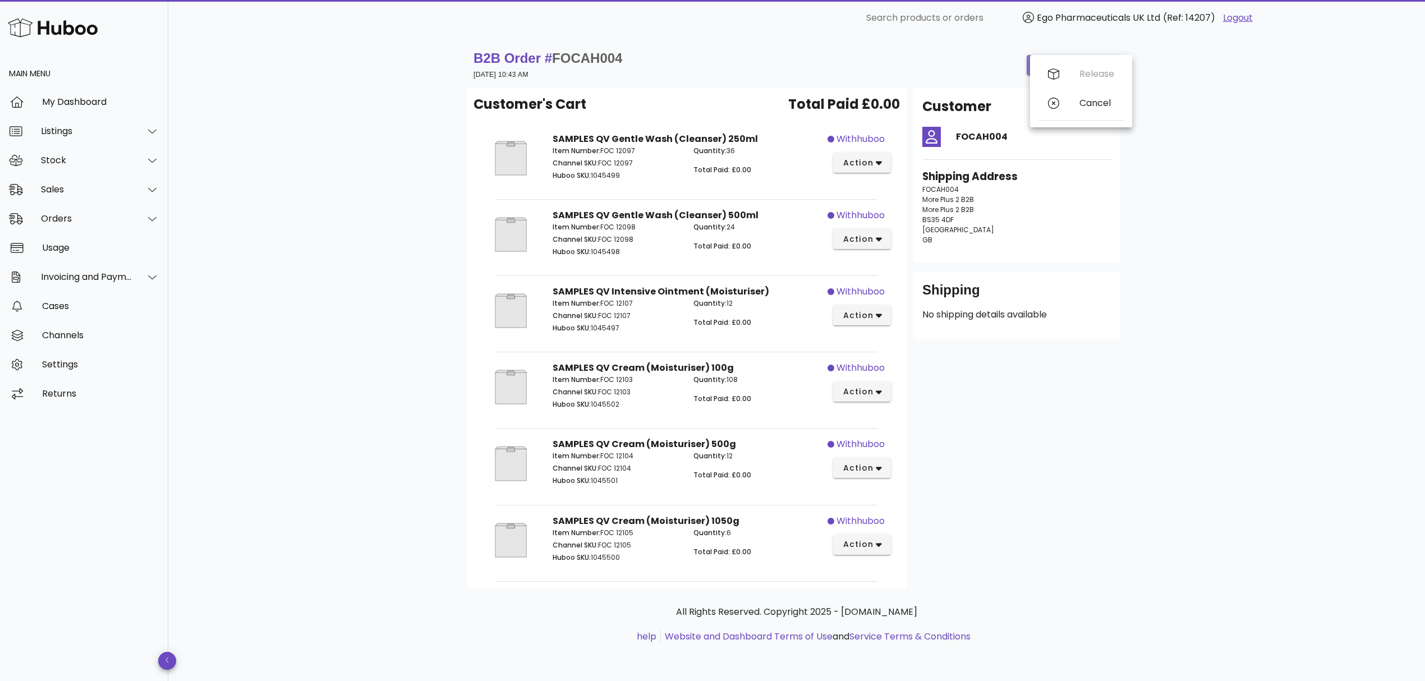 This screenshot has height=681, width=1425. I want to click on span: GB, so click(927, 239).